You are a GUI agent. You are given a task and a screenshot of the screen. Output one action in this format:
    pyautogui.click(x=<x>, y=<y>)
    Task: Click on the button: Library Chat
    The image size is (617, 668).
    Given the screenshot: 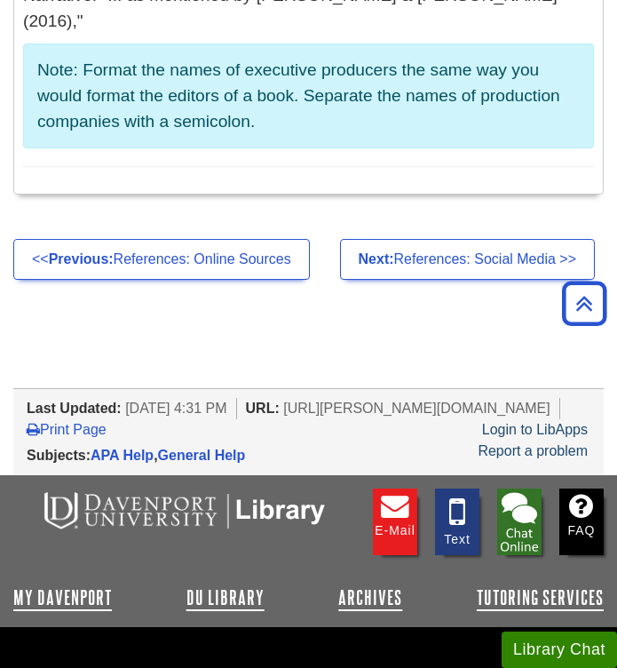 What is the action you would take?
    pyautogui.click(x=560, y=649)
    